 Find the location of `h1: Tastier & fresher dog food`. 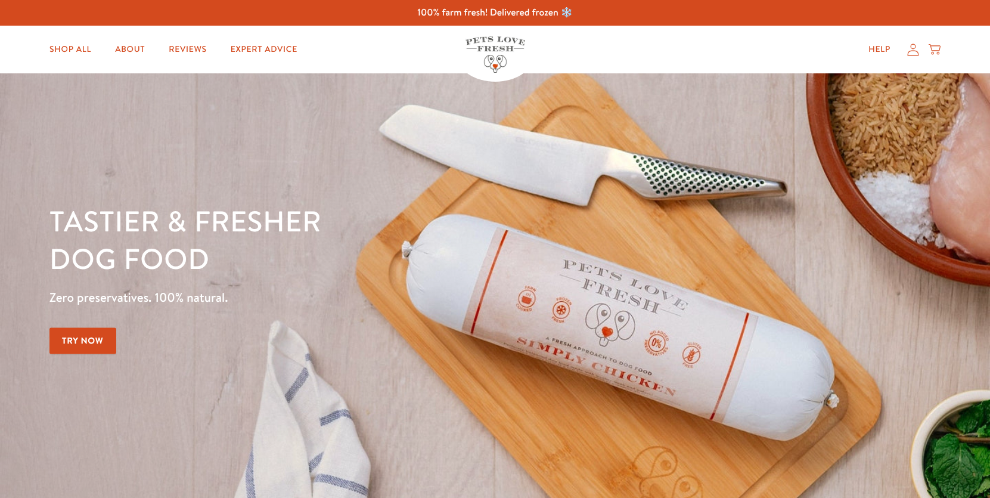

h1: Tastier & fresher dog food is located at coordinates (346, 240).